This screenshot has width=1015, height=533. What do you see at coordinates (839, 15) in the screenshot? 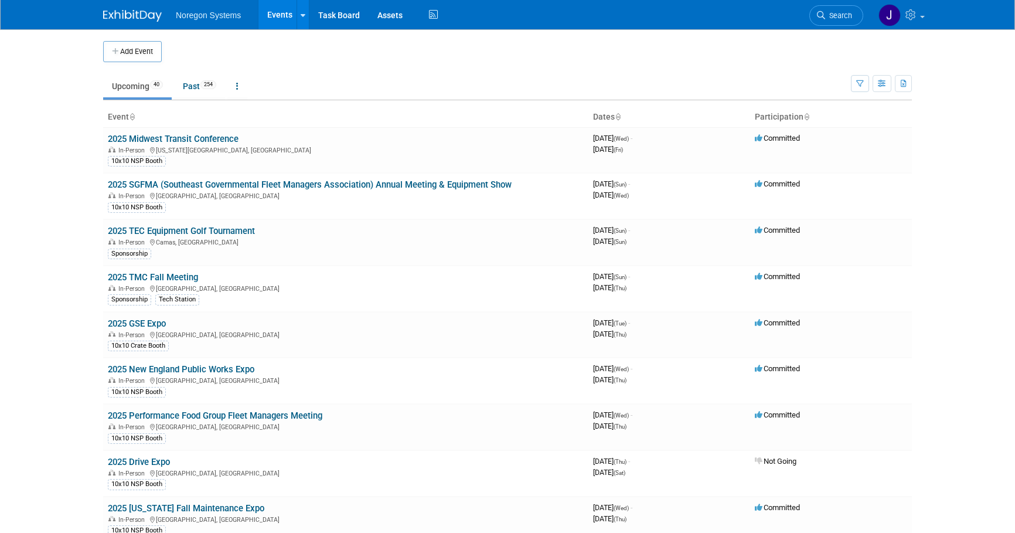
I see `span: Search` at bounding box center [839, 15].